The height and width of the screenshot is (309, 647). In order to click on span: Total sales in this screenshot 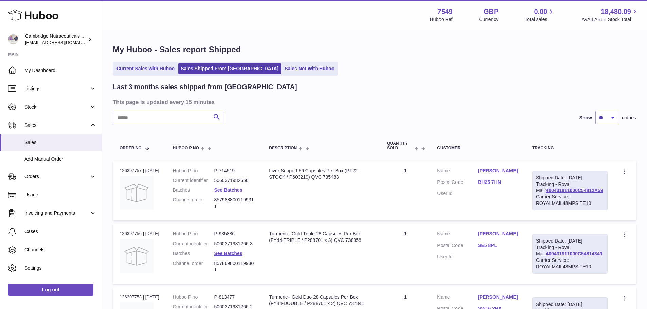, I will do `click(540, 19)`.